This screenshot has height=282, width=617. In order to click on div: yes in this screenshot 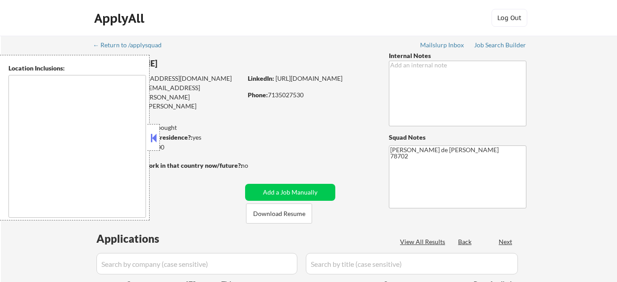, I will do `click(166, 138)`.